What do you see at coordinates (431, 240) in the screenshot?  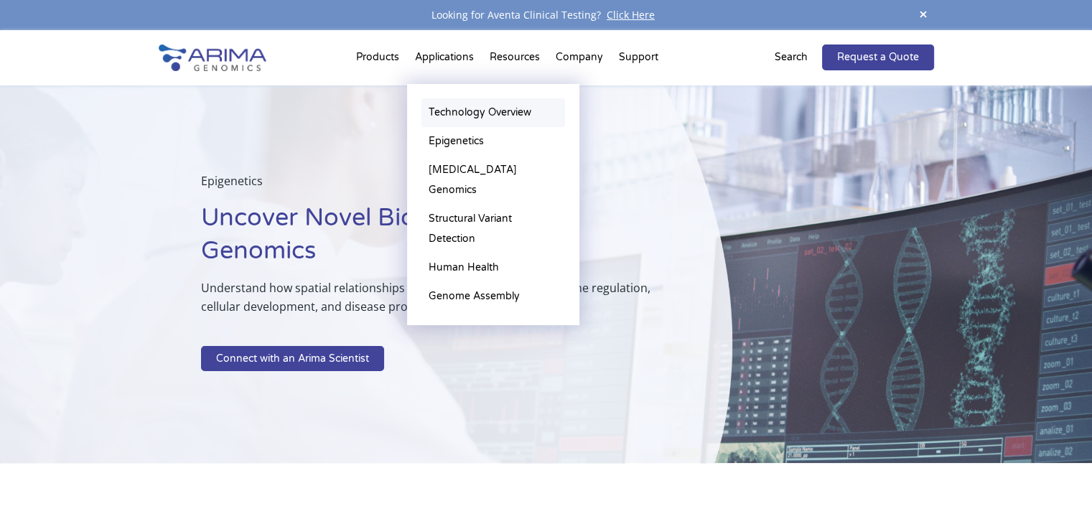 I see `h1: Uncover Novel Biology with 3D Genomics` at bounding box center [431, 240].